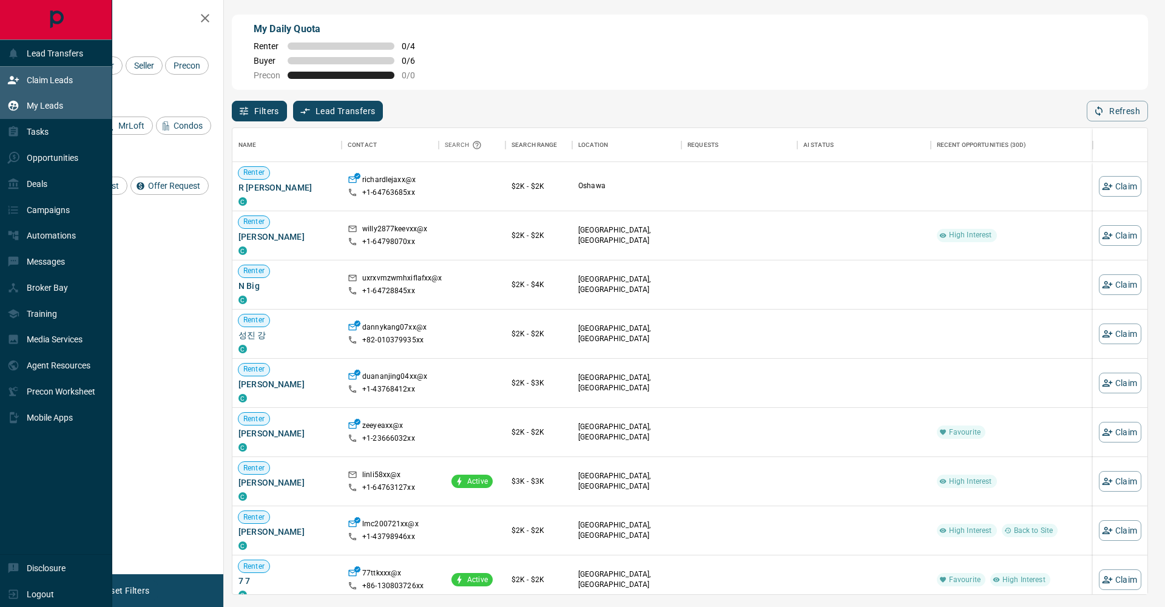  I want to click on span: 0 / 6, so click(415, 61).